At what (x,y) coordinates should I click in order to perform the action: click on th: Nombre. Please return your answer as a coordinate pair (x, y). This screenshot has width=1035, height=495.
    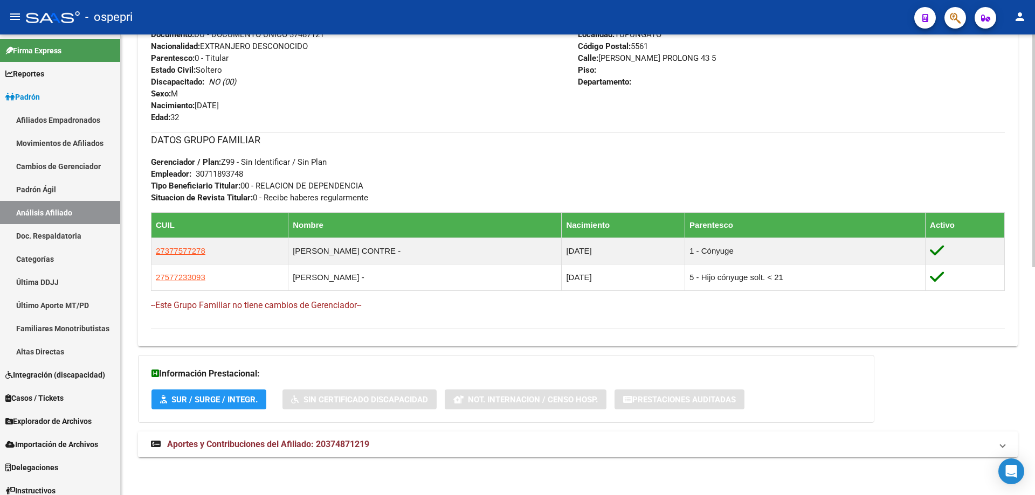
    Looking at the image, I should click on (425, 225).